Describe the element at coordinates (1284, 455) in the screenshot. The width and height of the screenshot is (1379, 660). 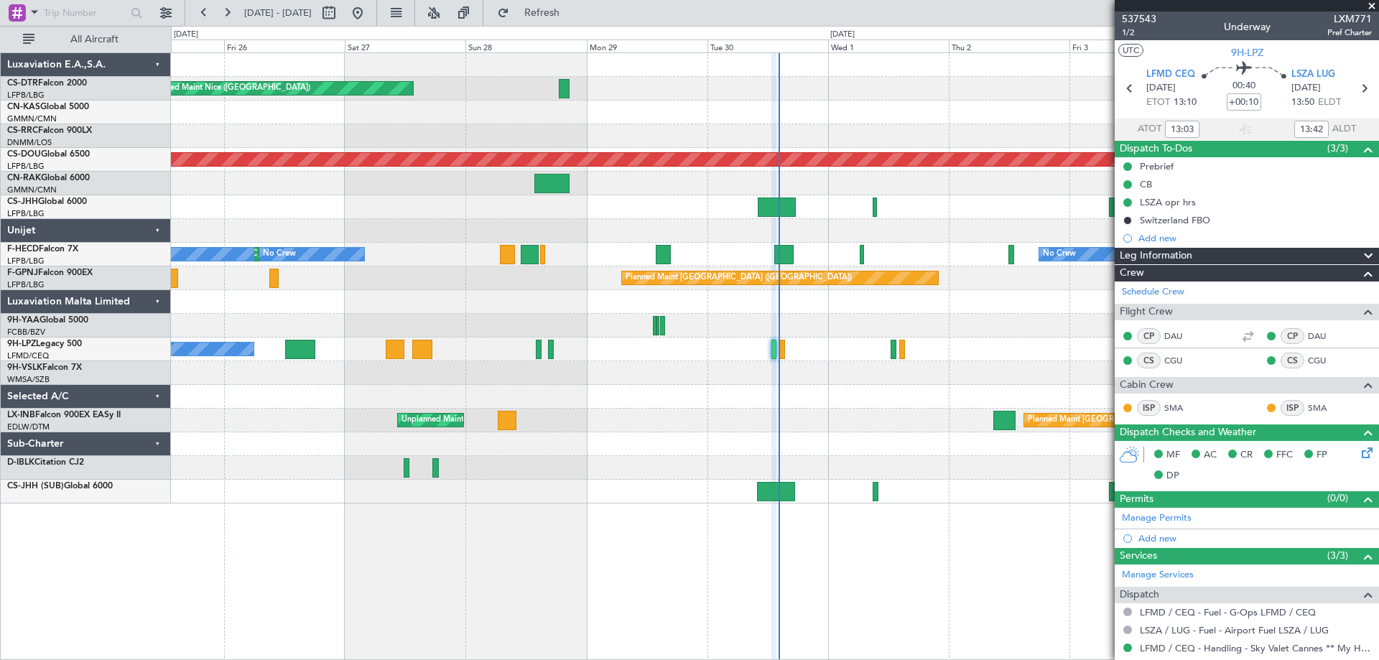
I see `span: FFC` at that location.